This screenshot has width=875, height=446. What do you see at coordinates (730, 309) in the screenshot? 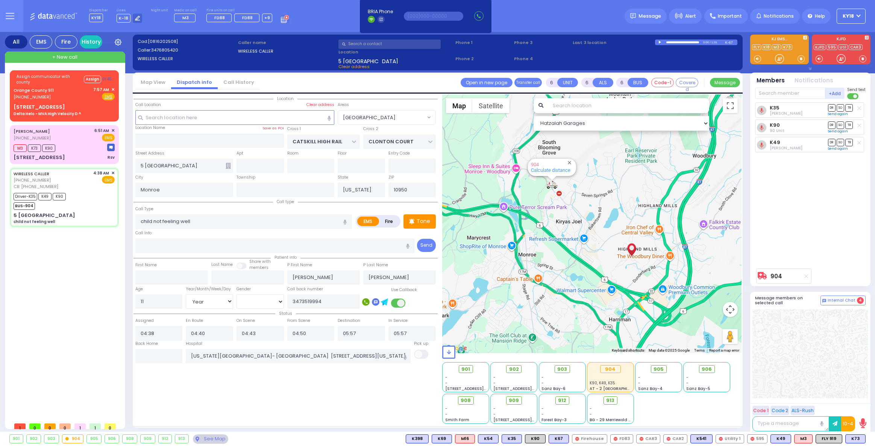
I see `button: Map camera controls` at bounding box center [730, 309].